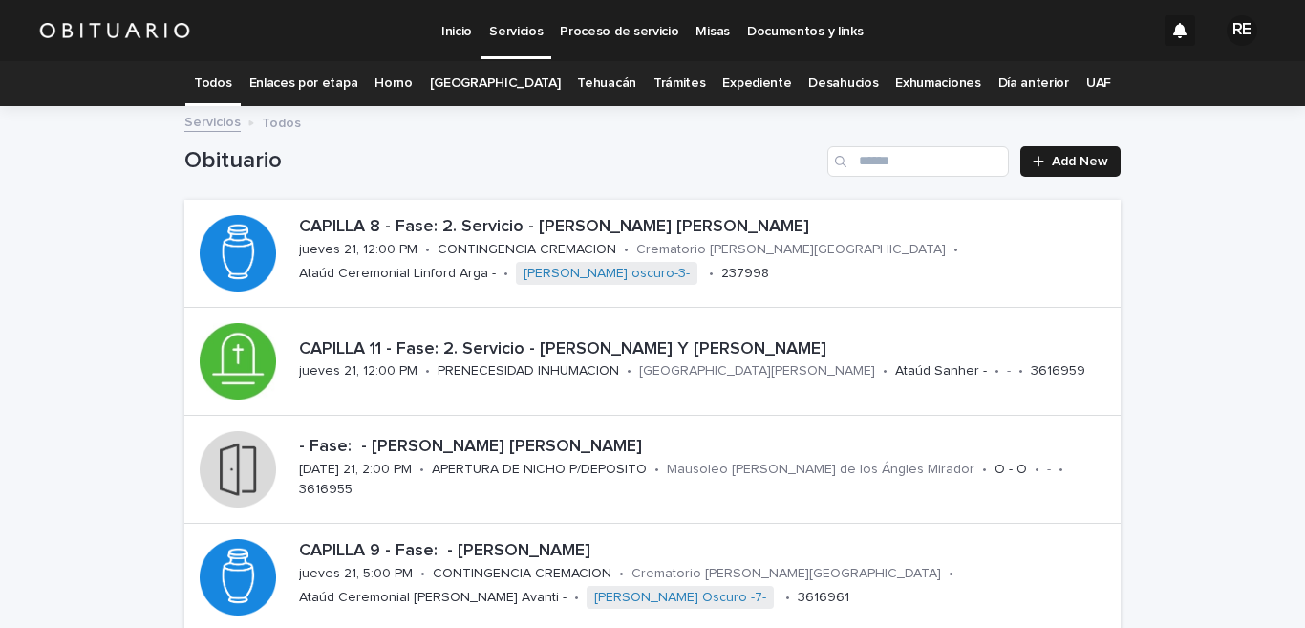 This screenshot has height=628, width=1305. Describe the element at coordinates (212, 120) in the screenshot. I see `a: Servicios` at that location.